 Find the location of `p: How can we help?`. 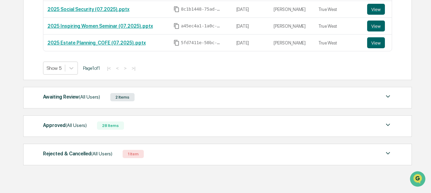

p: How can we help? is located at coordinates (66, 19).